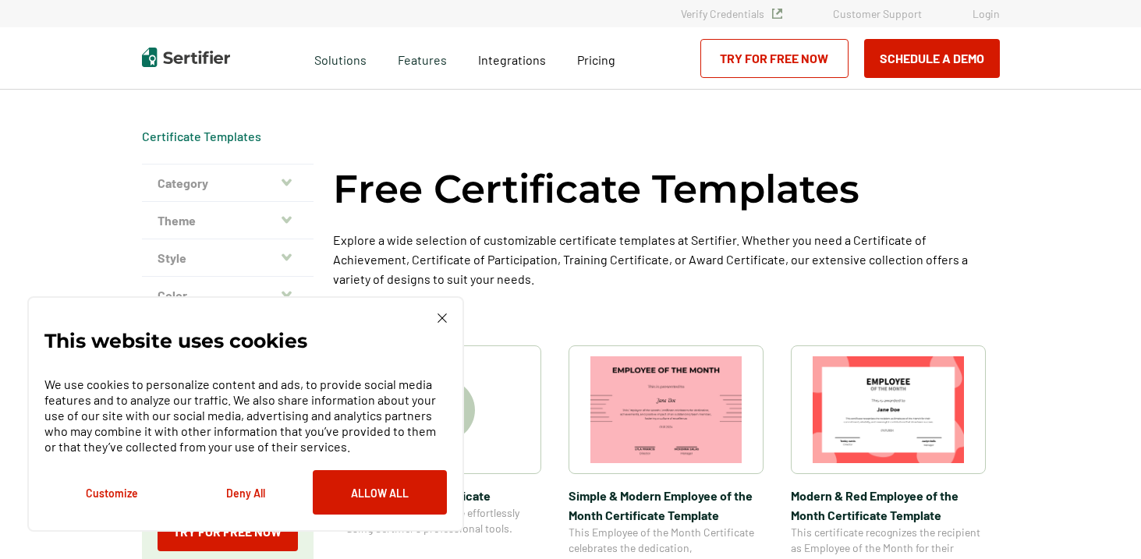 The width and height of the screenshot is (1141, 559). What do you see at coordinates (228, 258) in the screenshot?
I see `button: Style` at bounding box center [228, 258].